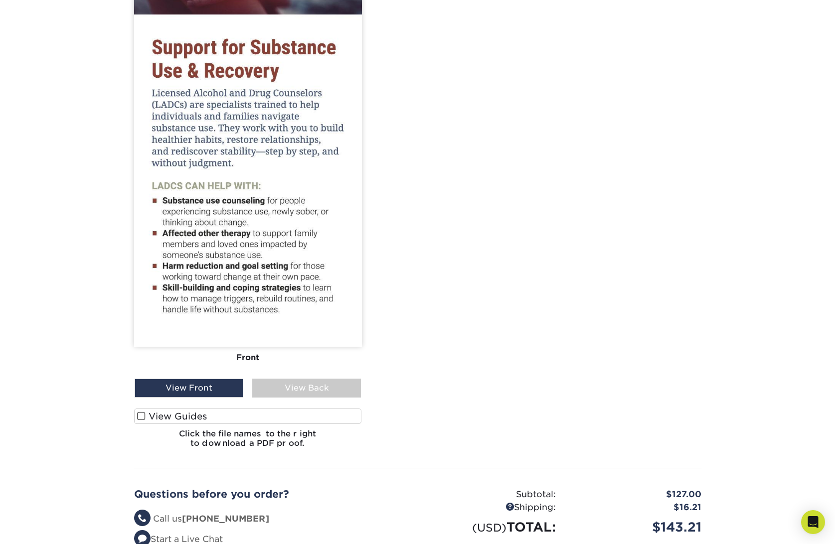 Image resolution: width=835 pixels, height=544 pixels. Describe the element at coordinates (636, 495) in the screenshot. I see `div: $127.00` at that location.